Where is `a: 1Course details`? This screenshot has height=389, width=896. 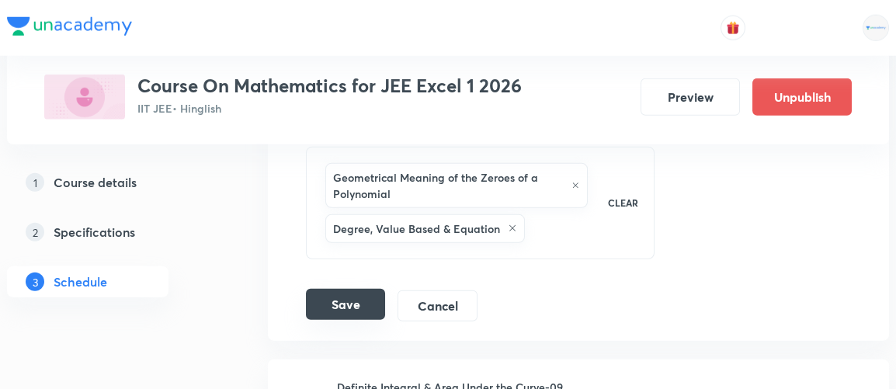
a: 1Course details is located at coordinates (113, 182).